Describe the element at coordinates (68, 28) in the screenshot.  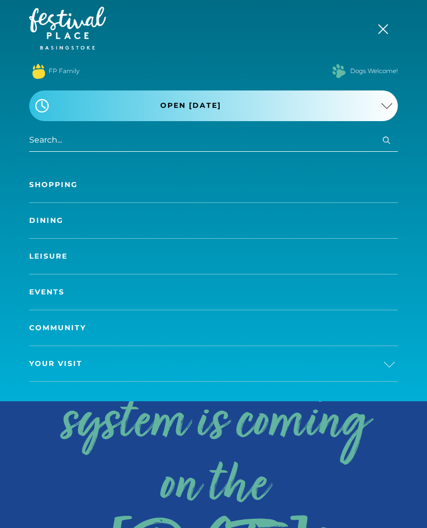
I see `img: Festival Place Logo` at that location.